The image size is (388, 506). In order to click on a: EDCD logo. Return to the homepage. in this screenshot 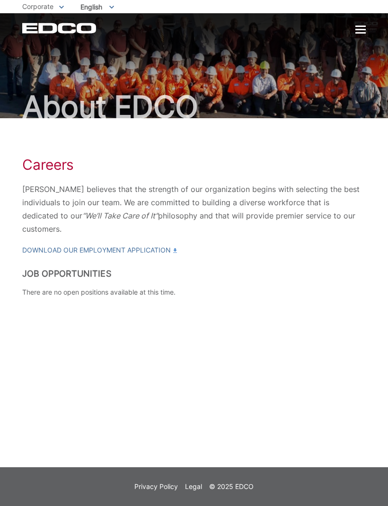, I will do `click(60, 28)`.